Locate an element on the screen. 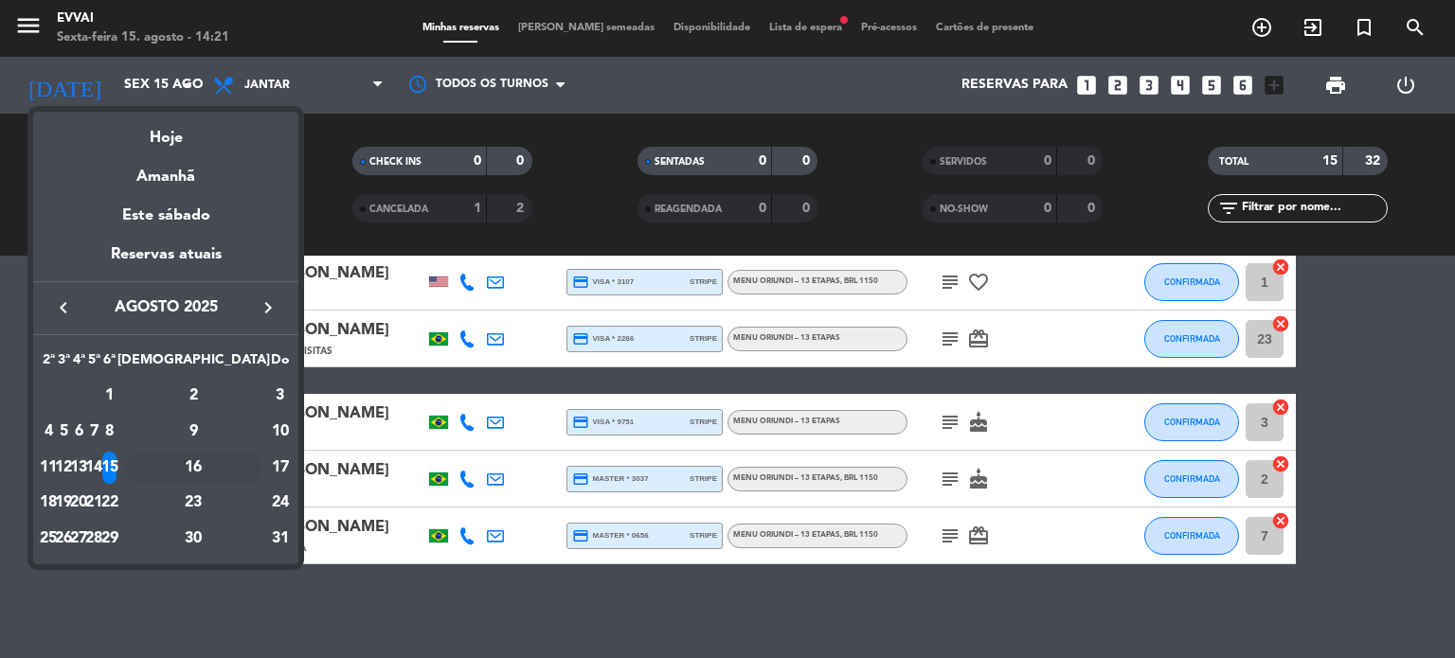 The height and width of the screenshot is (658, 1455). td: 14 de agosto de 2025 is located at coordinates (94, 468).